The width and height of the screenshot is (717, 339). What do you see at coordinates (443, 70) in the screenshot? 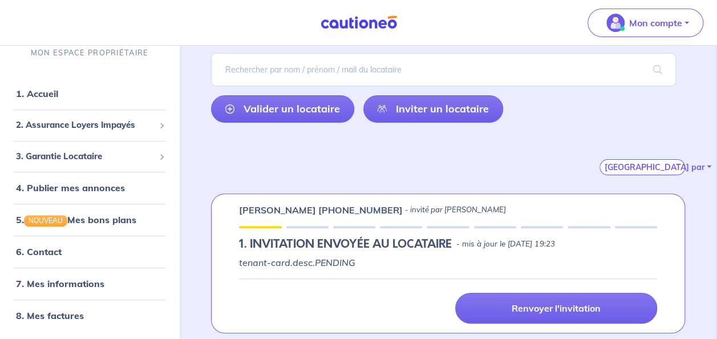
I see `input: Rechercher par nom / prénom / mail du locataire` at bounding box center [443, 70].